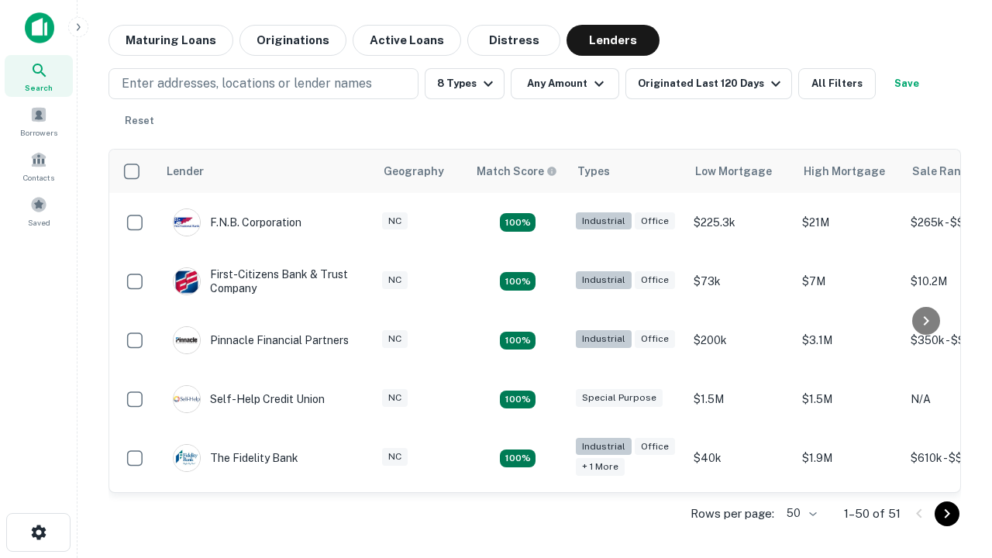 The image size is (992, 558). I want to click on a: Saved, so click(39, 211).